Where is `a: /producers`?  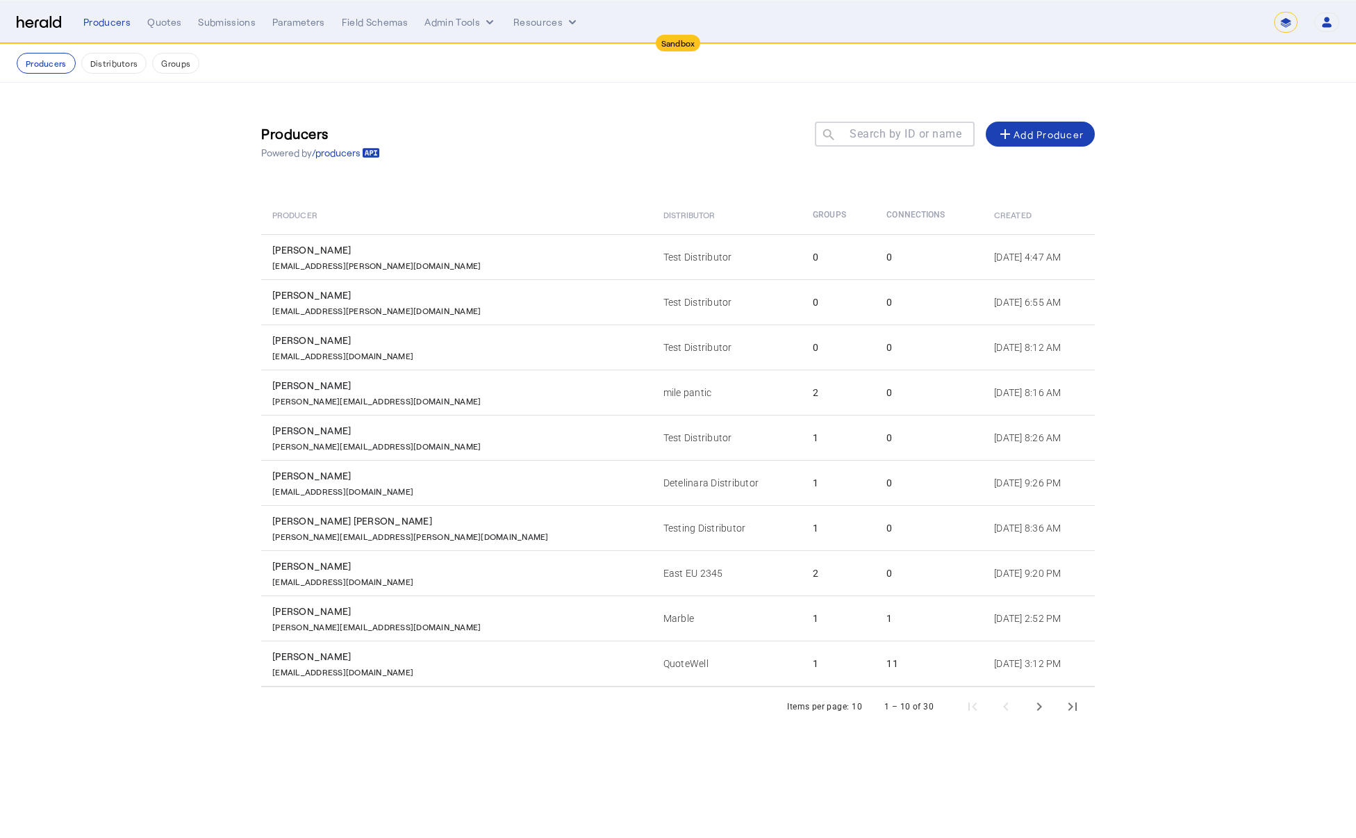 a: /producers is located at coordinates (346, 153).